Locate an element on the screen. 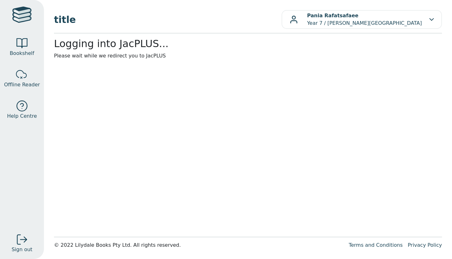 The height and width of the screenshot is (259, 452). b: Pania Rafatsafaee is located at coordinates (333, 15).